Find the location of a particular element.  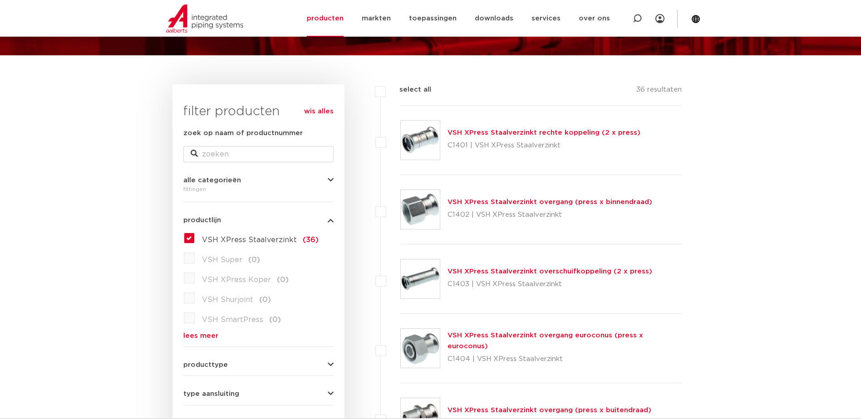

a: VSH XPress Staalverzinkt overschuifkoppeling (2 x press) is located at coordinates (550, 271).